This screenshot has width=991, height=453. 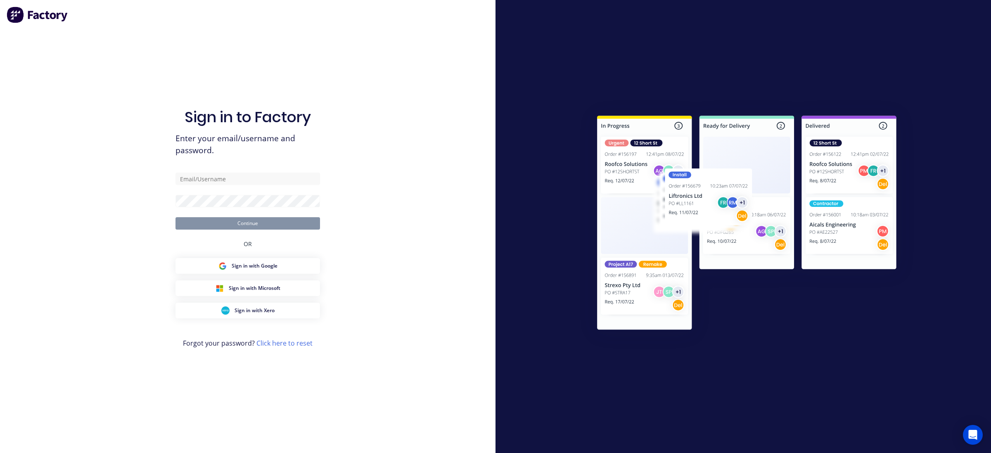 I want to click on span: Sign in with Xero, so click(x=254, y=310).